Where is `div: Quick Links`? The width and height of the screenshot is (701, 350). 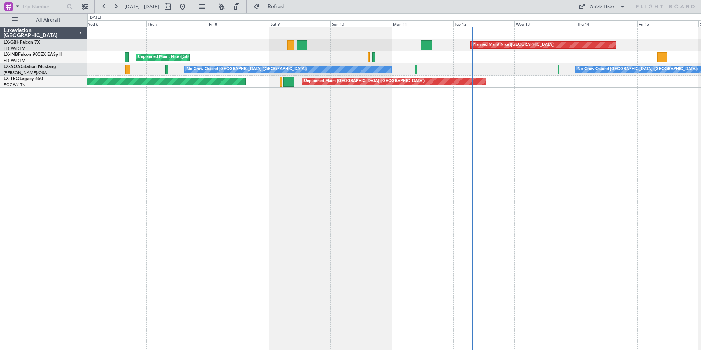
div: Quick Links is located at coordinates (602, 7).